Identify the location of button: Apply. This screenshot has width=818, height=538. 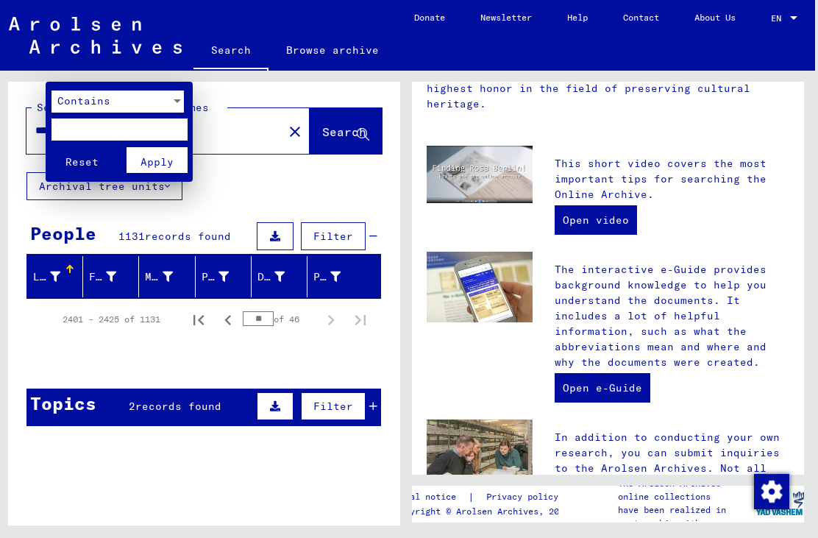
(157, 160).